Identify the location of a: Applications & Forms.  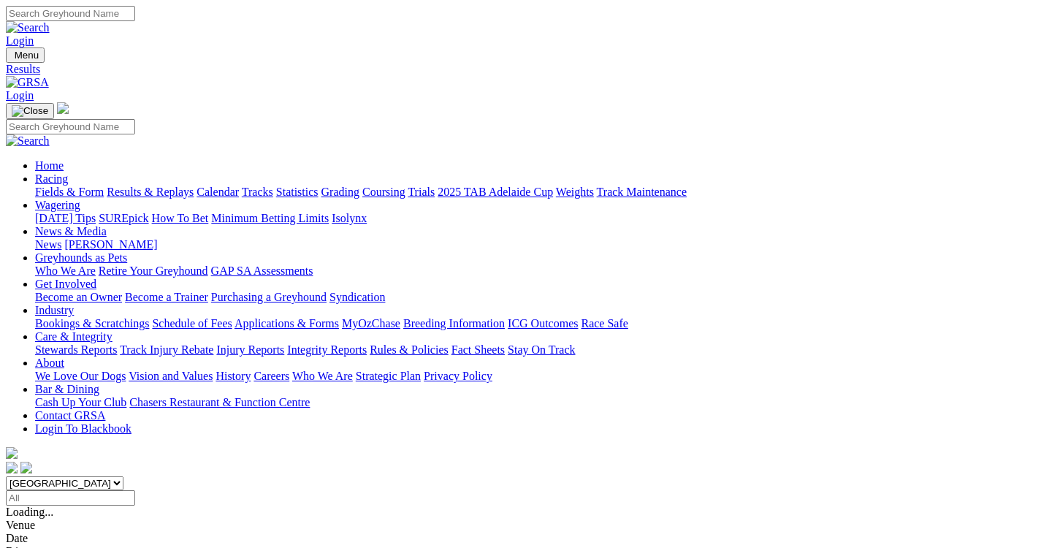
(286, 323).